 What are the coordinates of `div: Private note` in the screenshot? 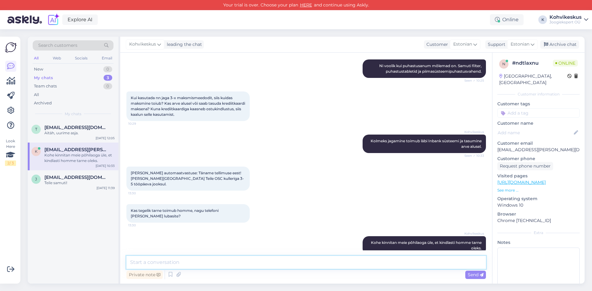 It's located at (145, 275).